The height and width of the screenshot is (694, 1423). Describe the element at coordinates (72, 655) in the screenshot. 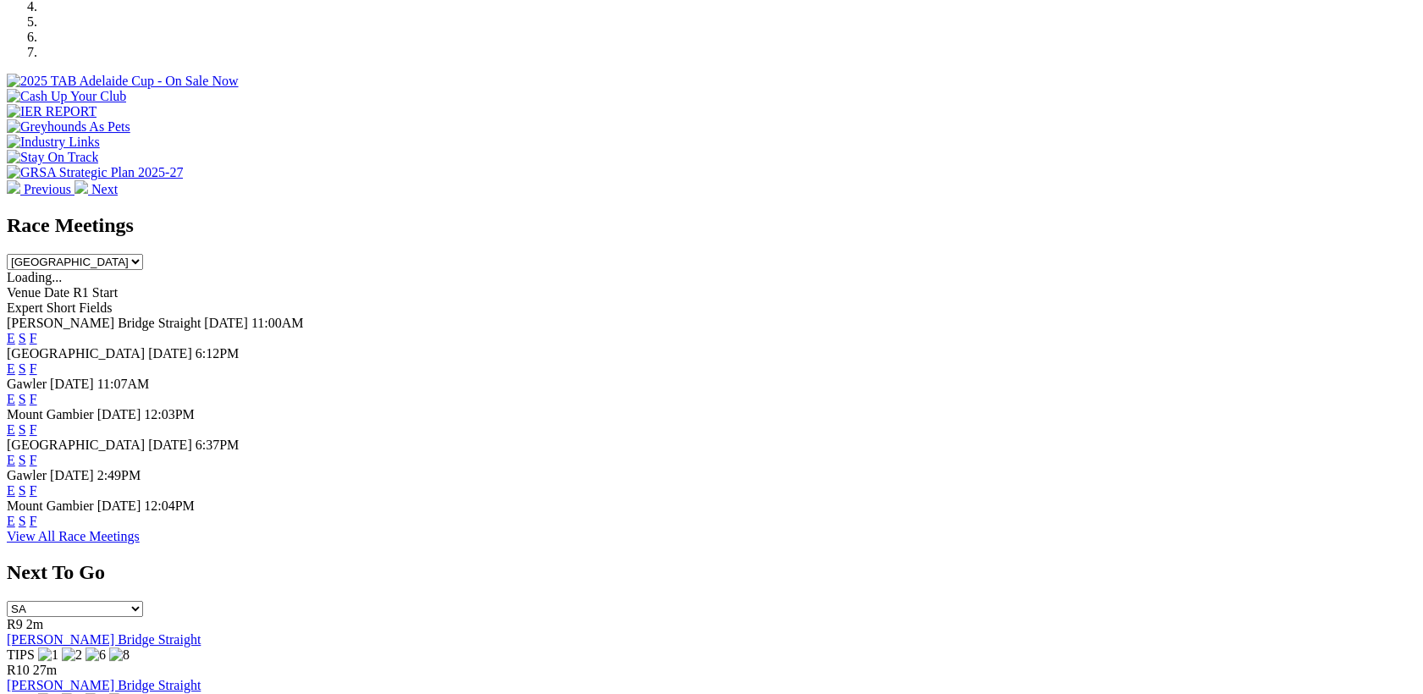

I see `img: 2` at that location.